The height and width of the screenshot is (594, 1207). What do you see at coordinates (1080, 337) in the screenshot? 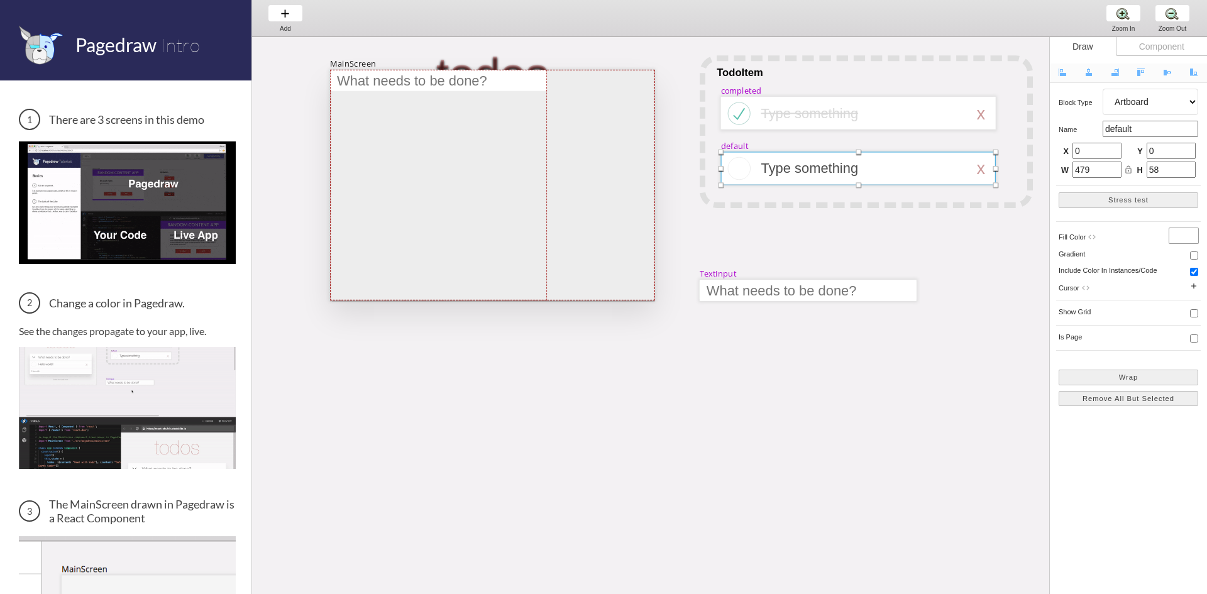
I see `h5: Is page` at bounding box center [1080, 337].